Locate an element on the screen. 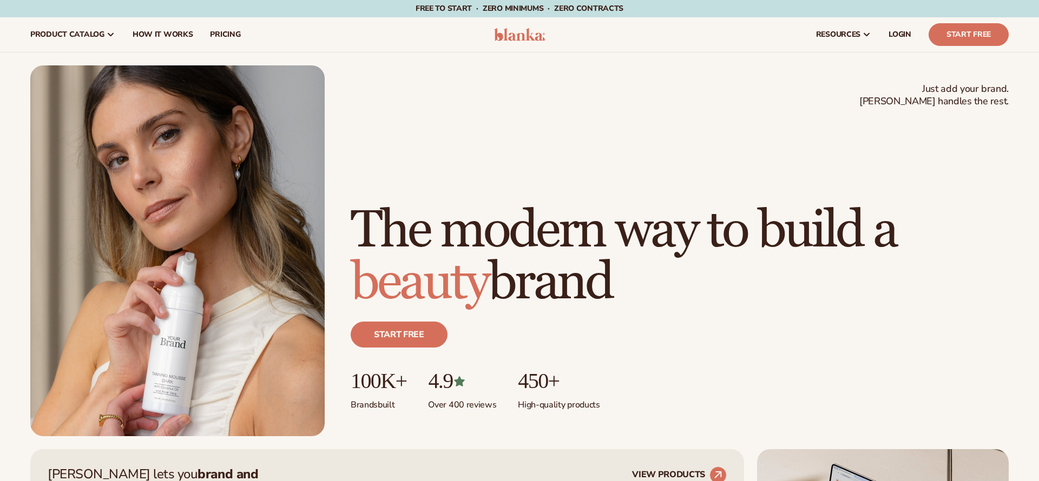  p: 100K+ is located at coordinates (378, 381).